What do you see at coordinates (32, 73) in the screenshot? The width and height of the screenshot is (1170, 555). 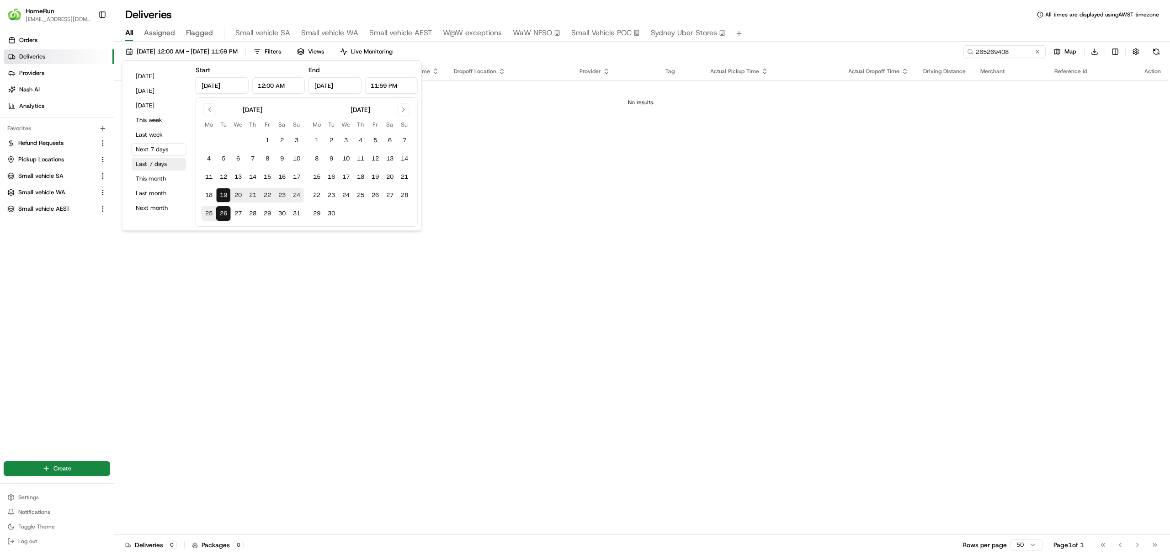 I see `span: Providers` at bounding box center [32, 73].